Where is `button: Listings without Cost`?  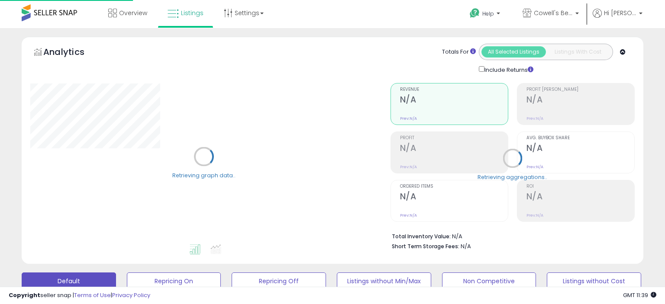
button: Listings without Cost is located at coordinates (594, 281).